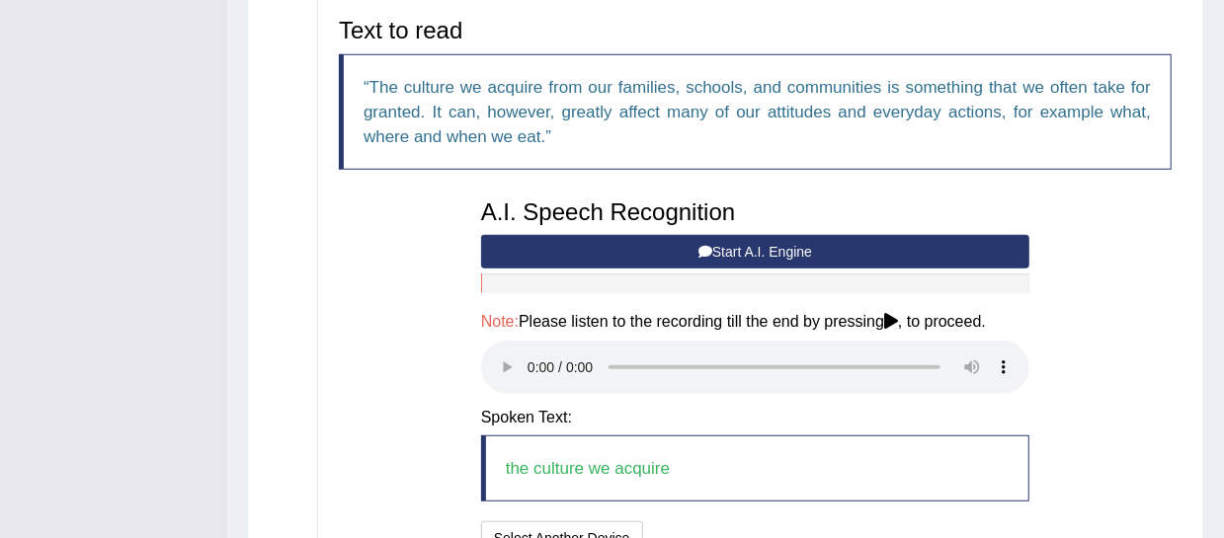  Describe the element at coordinates (755, 31) in the screenshot. I see `h3: Text to read` at that location.